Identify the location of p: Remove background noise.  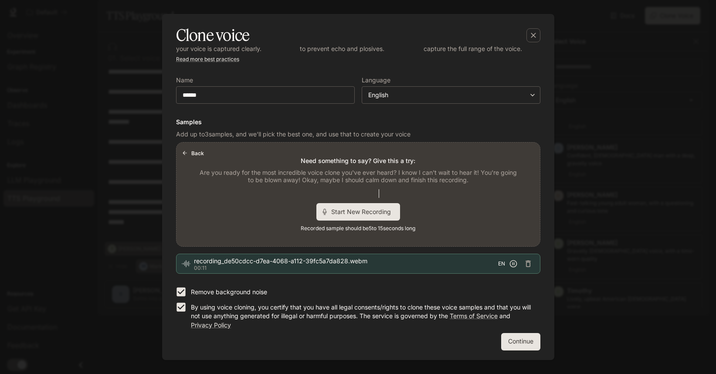
(229, 292).